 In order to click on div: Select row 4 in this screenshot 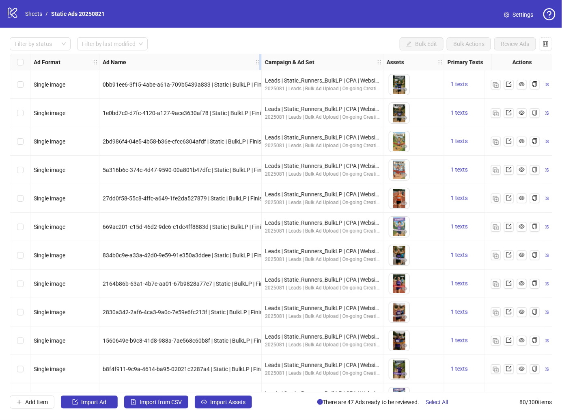, I will do `click(20, 170)`.